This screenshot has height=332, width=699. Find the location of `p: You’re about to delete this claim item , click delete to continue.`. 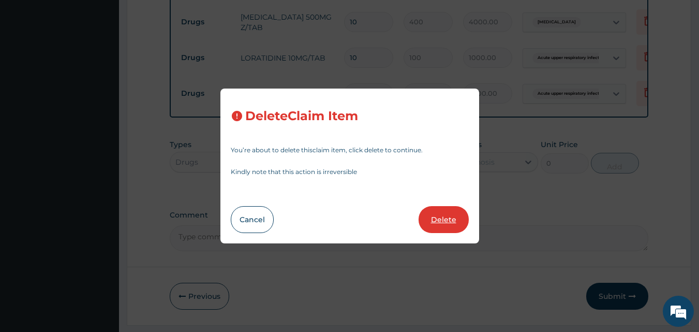

p: You’re about to delete this claim item , click delete to continue. is located at coordinates (350, 150).